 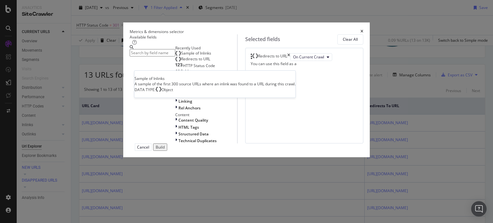 I want to click on span: Object, so click(x=167, y=90).